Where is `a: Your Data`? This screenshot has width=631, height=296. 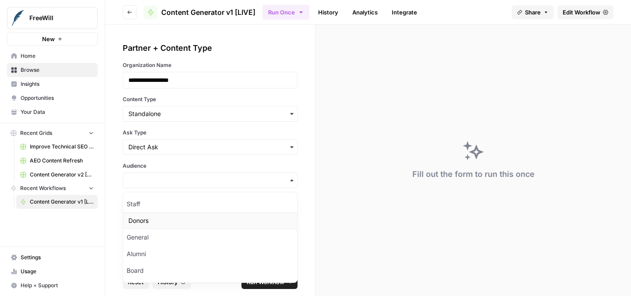 a: Your Data is located at coordinates (52, 112).